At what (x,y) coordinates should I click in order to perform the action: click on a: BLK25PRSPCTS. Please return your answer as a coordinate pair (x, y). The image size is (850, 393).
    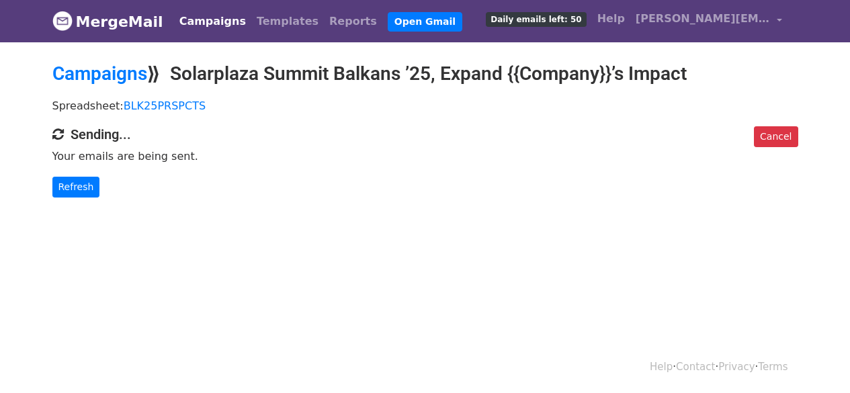
    Looking at the image, I should click on (165, 105).